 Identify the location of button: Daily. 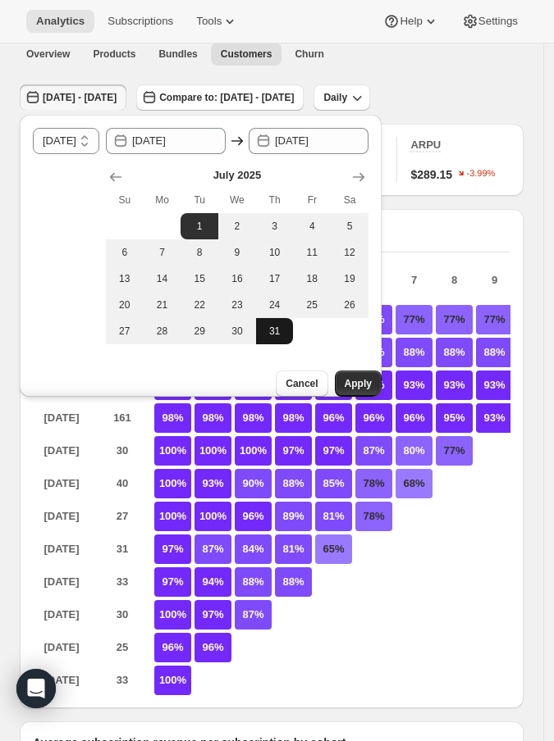
(341, 98).